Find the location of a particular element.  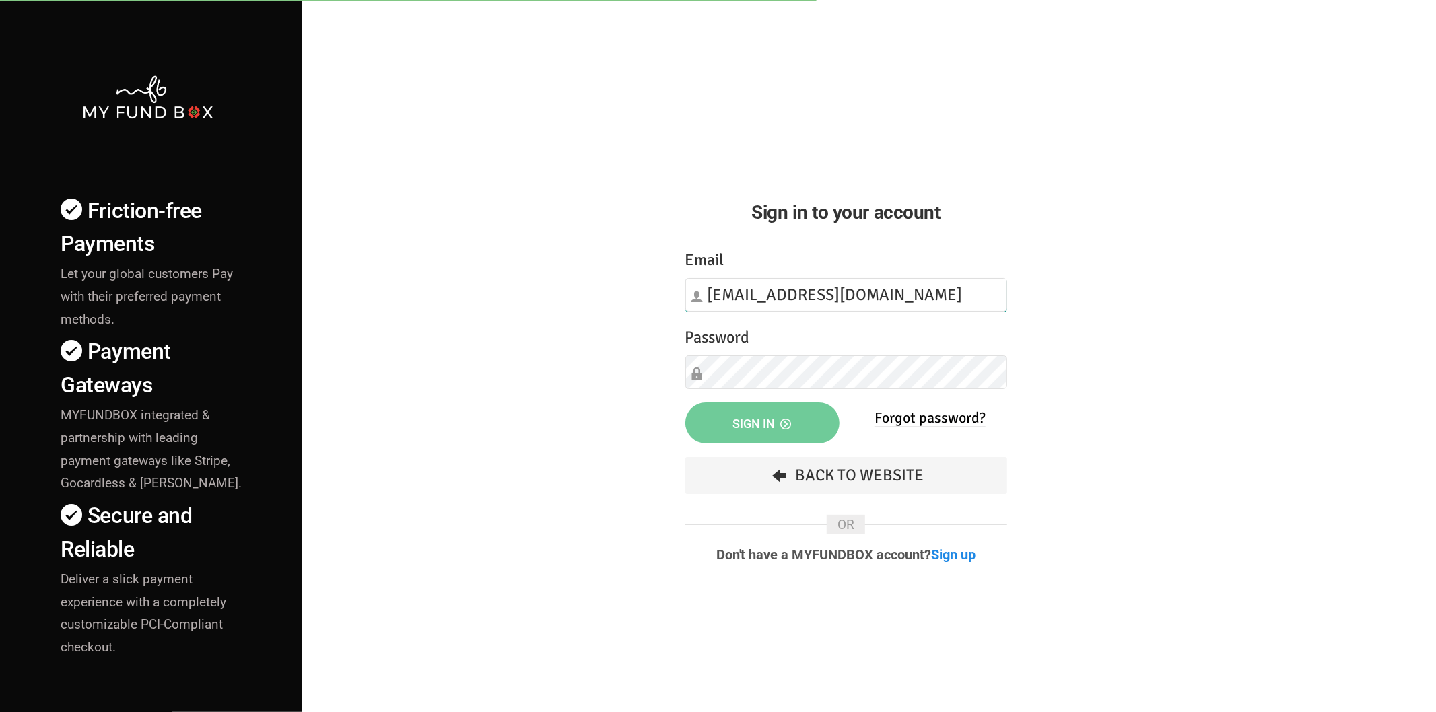

h4: Payment Gateways is located at coordinates (154, 368).